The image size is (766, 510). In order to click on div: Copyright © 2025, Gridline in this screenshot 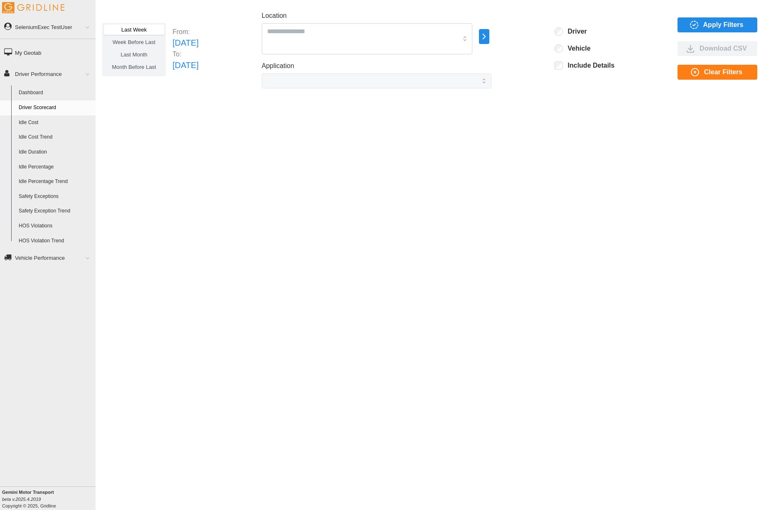, I will do `click(49, 499)`.